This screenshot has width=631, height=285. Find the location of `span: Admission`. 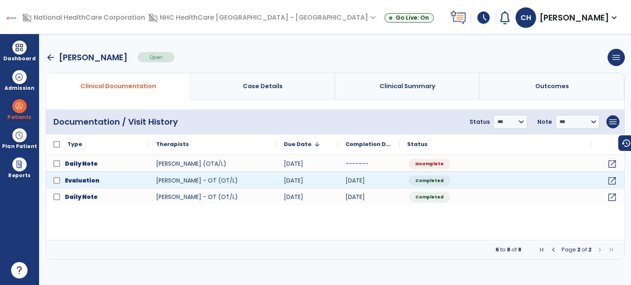

span: Admission is located at coordinates (19, 88).